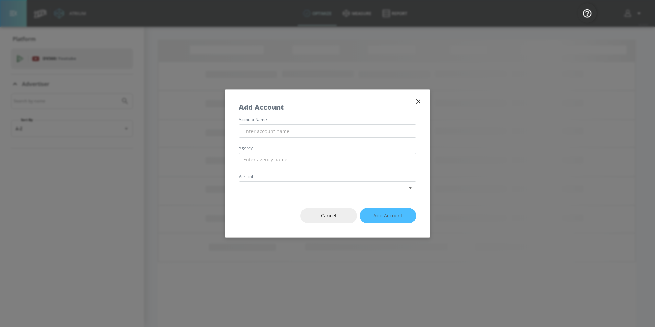  What do you see at coordinates (329, 215) in the screenshot?
I see `span: Cancel` at bounding box center [329, 215].